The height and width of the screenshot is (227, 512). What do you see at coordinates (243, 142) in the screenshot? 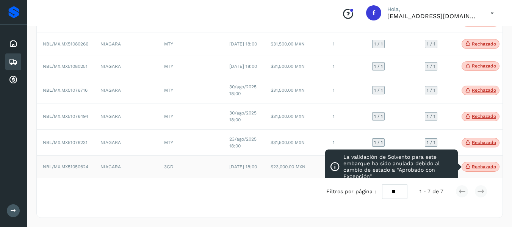
I see `span: 23/ago/2025 18:00` at bounding box center [243, 142].